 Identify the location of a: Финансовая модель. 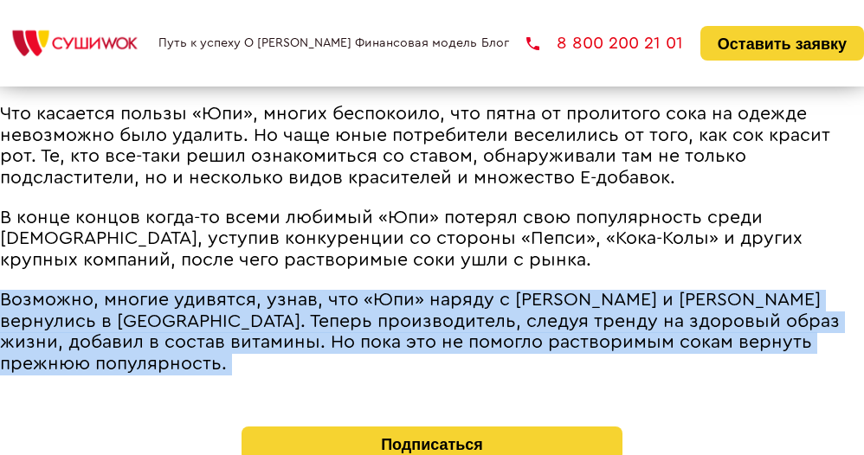
(415, 43).